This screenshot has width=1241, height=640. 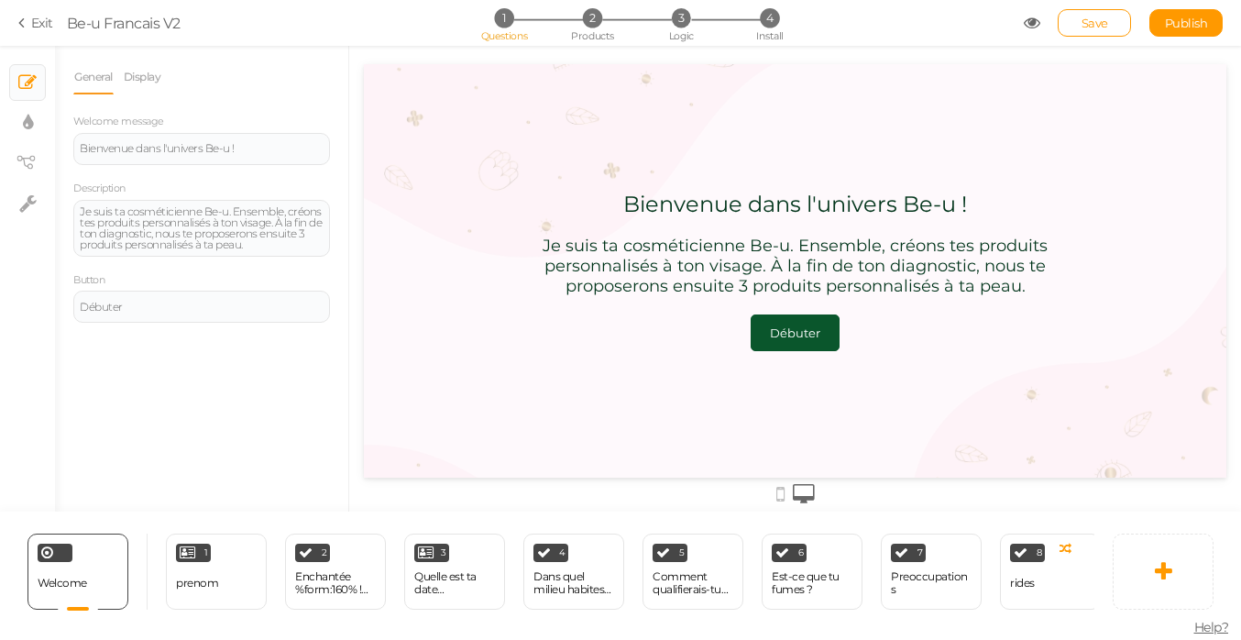 What do you see at coordinates (1050, 571) in the screenshot?
I see `div: 8 rides` at bounding box center [1050, 571].